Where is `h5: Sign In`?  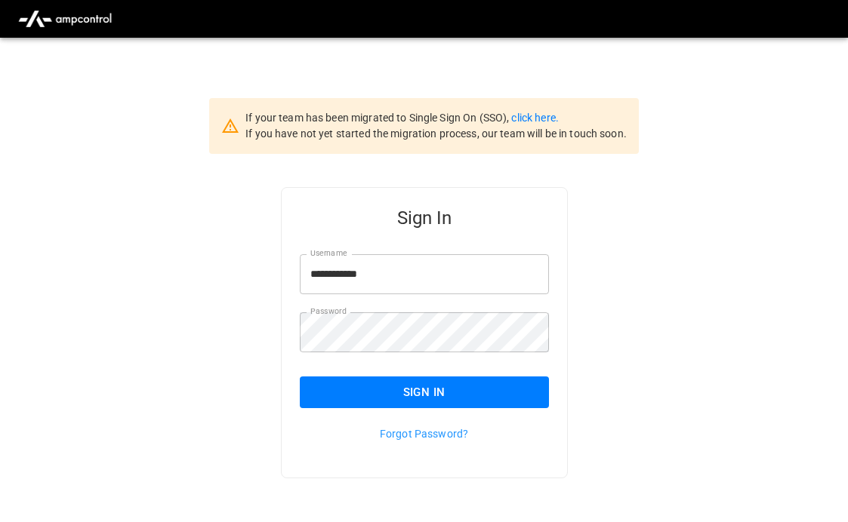 h5: Sign In is located at coordinates (424, 218).